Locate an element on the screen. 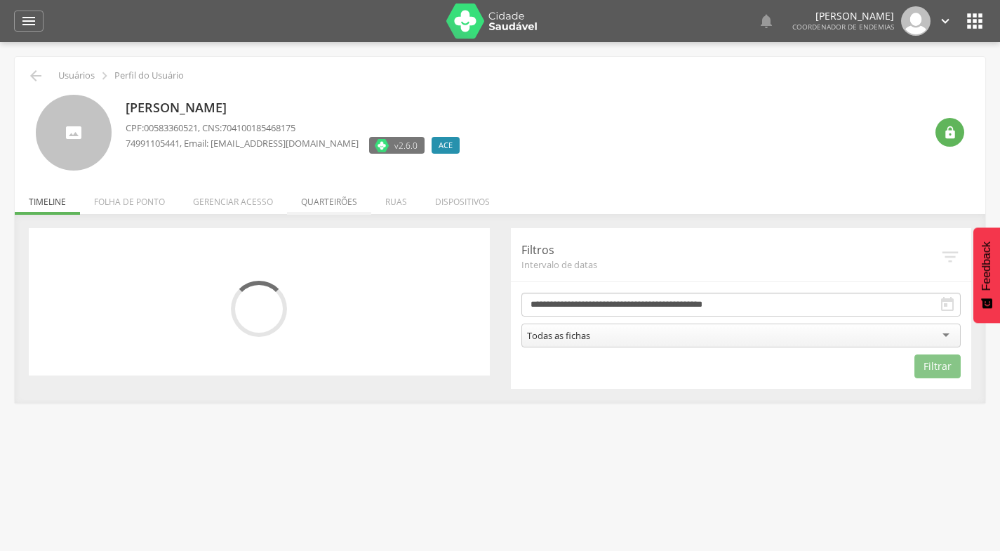 The image size is (1000, 551). span: ACE is located at coordinates (446, 145).